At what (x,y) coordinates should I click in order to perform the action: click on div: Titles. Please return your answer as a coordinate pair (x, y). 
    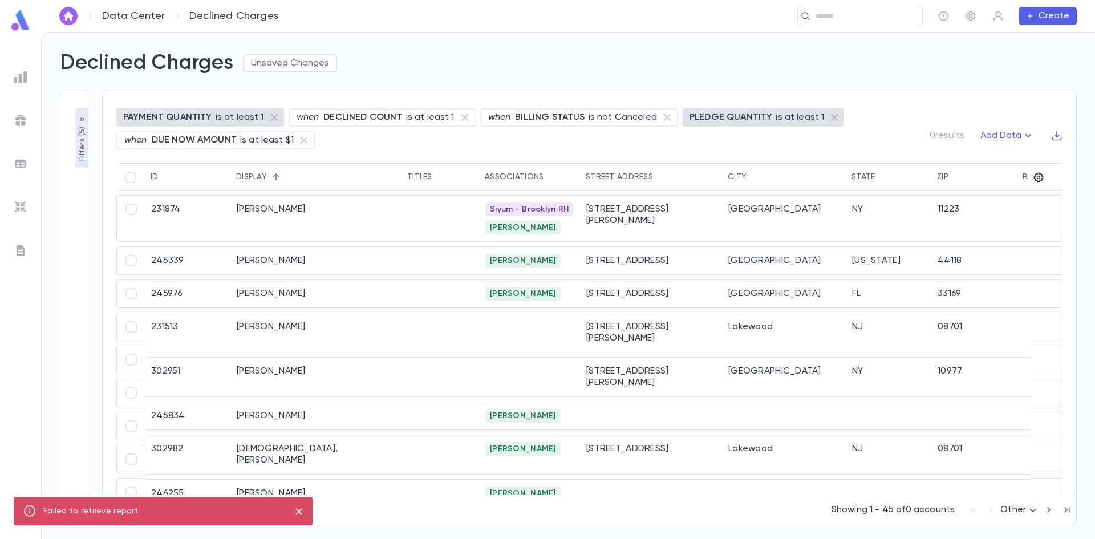
    Looking at the image, I should click on (420, 177).